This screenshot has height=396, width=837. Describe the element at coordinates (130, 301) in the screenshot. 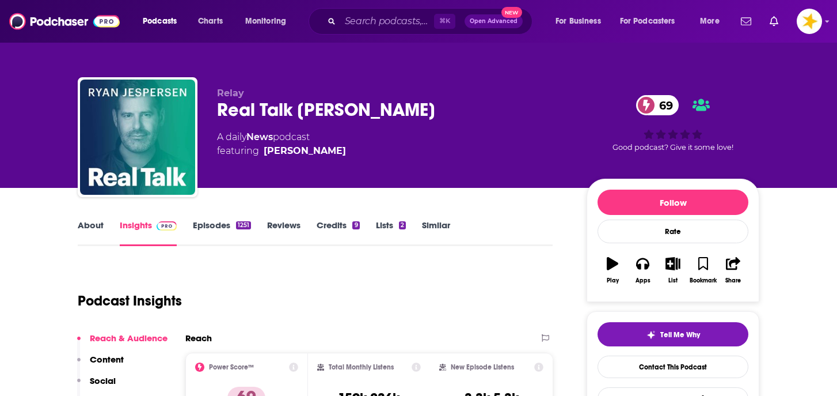

I see `h1: Podcast Insights` at that location.